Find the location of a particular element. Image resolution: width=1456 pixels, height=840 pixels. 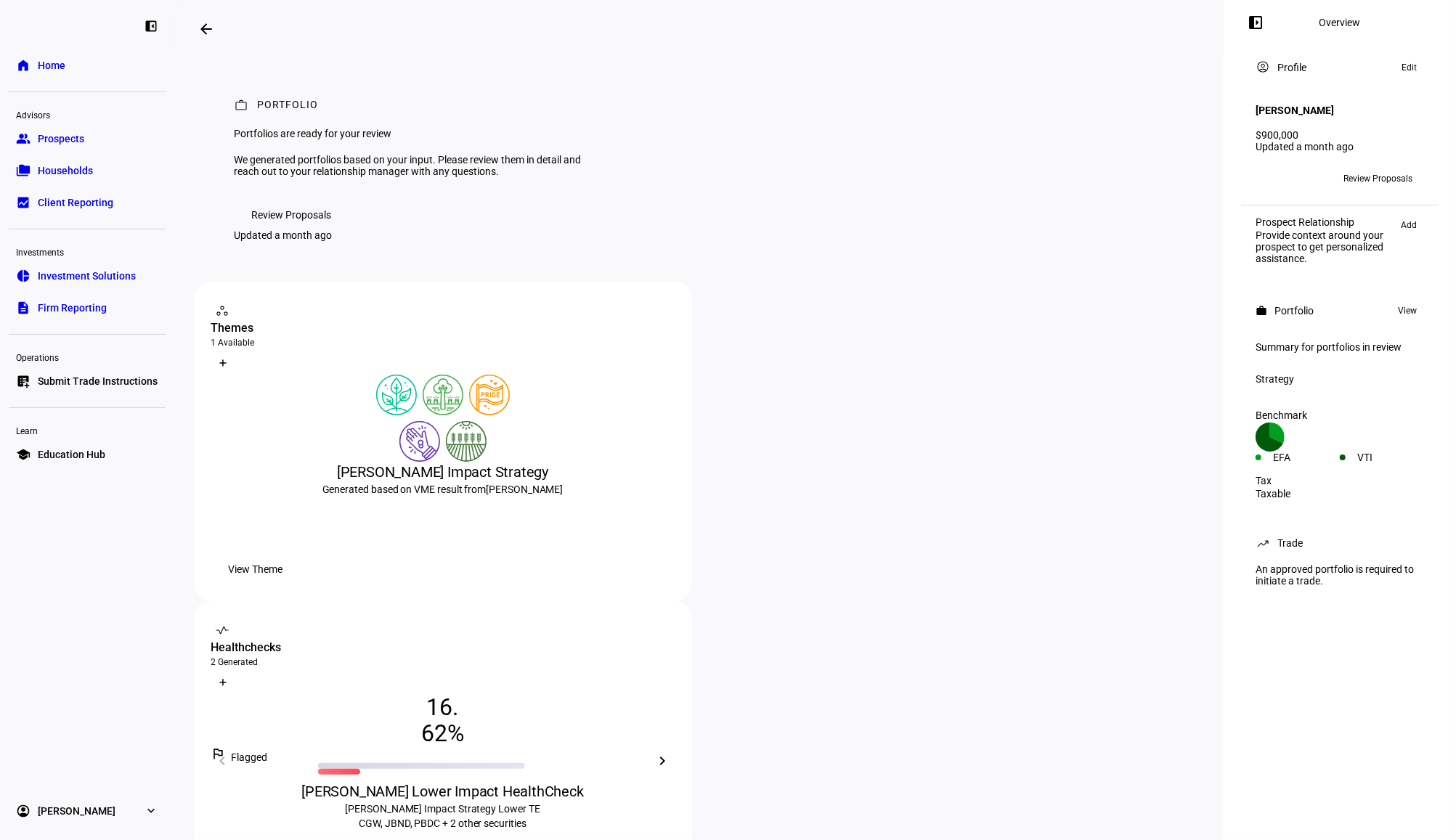

div: Strategy is located at coordinates (1340, 379).